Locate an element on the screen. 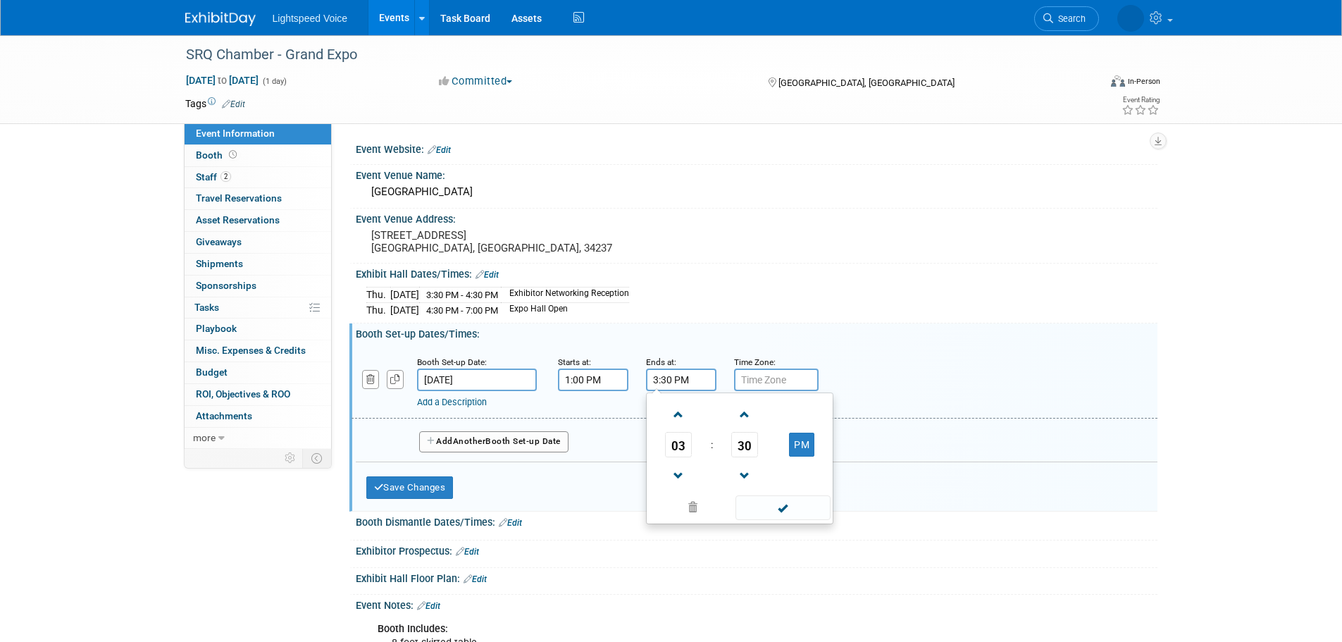  b: Booth Includes: is located at coordinates (413, 629).